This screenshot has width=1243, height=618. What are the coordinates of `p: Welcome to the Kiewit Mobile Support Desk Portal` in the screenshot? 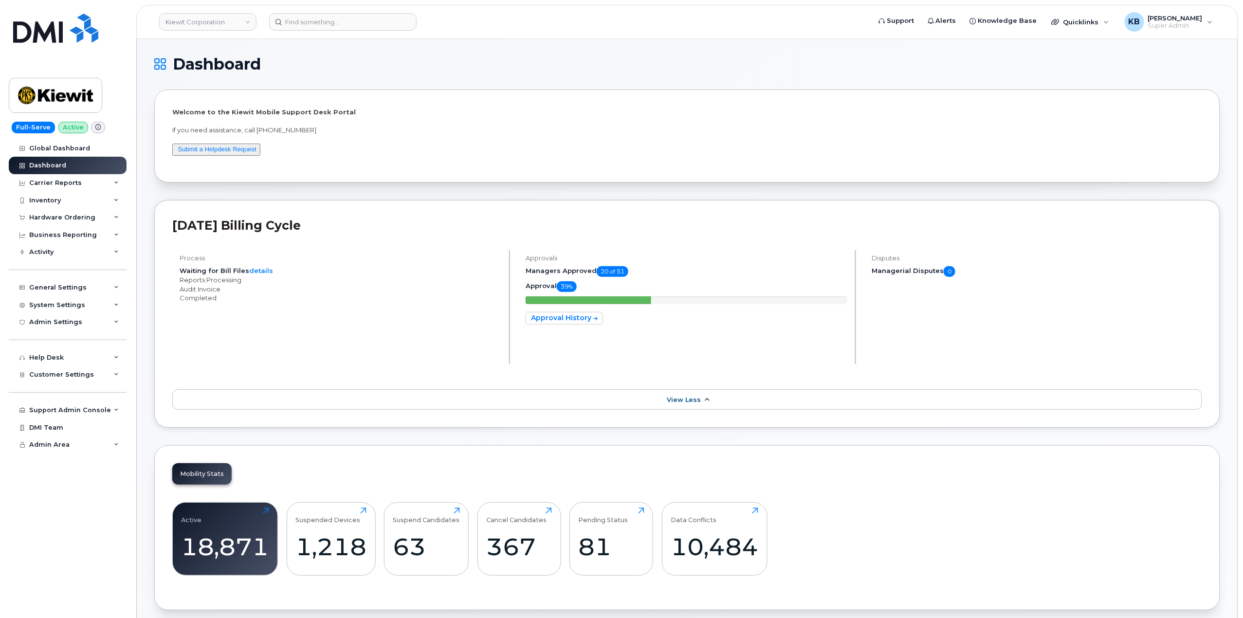 It's located at (687, 112).